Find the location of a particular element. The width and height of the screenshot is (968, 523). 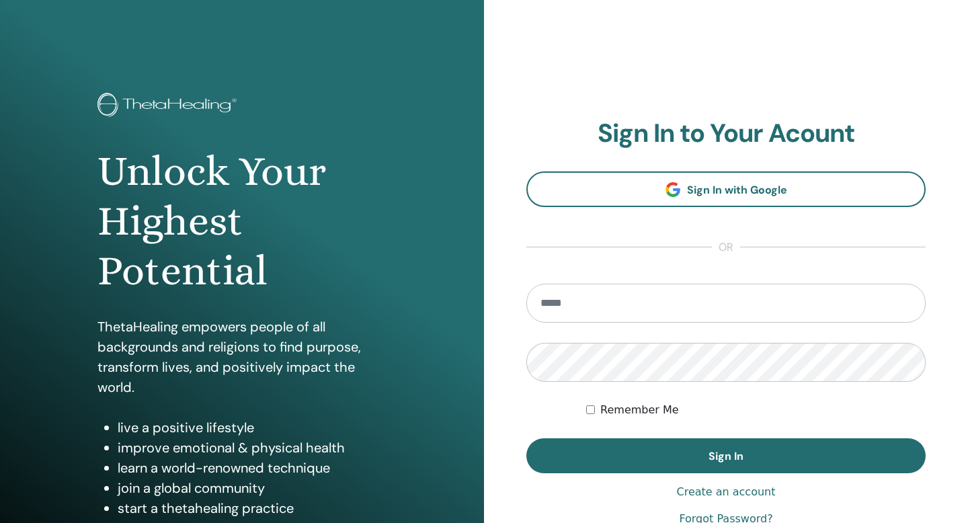

li: improve emotional & physical health is located at coordinates (252, 448).